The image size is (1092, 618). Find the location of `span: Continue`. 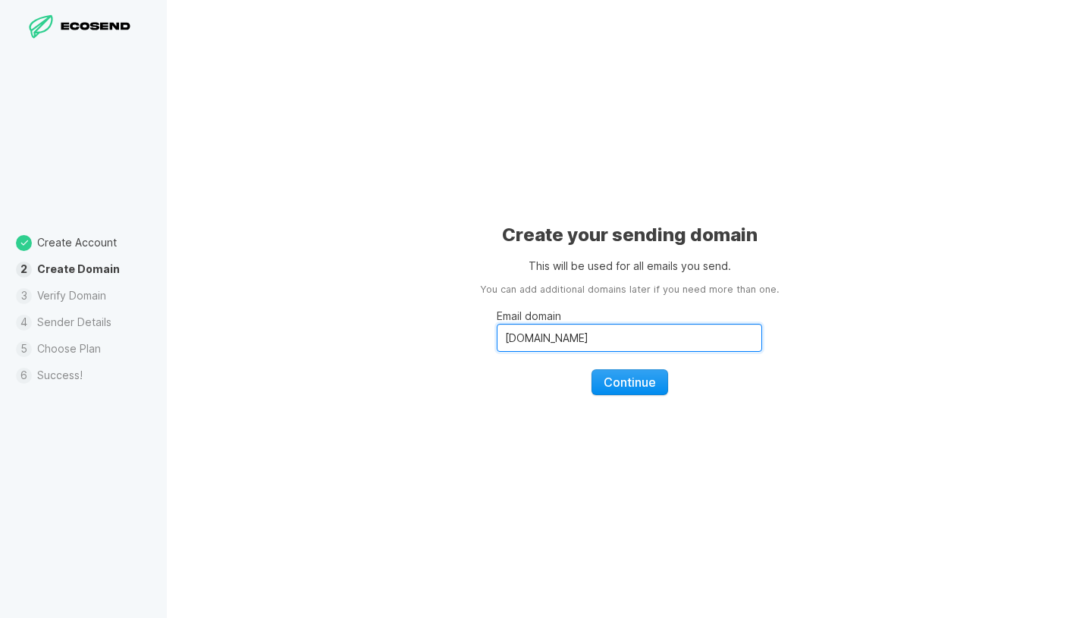

span: Continue is located at coordinates (630, 382).